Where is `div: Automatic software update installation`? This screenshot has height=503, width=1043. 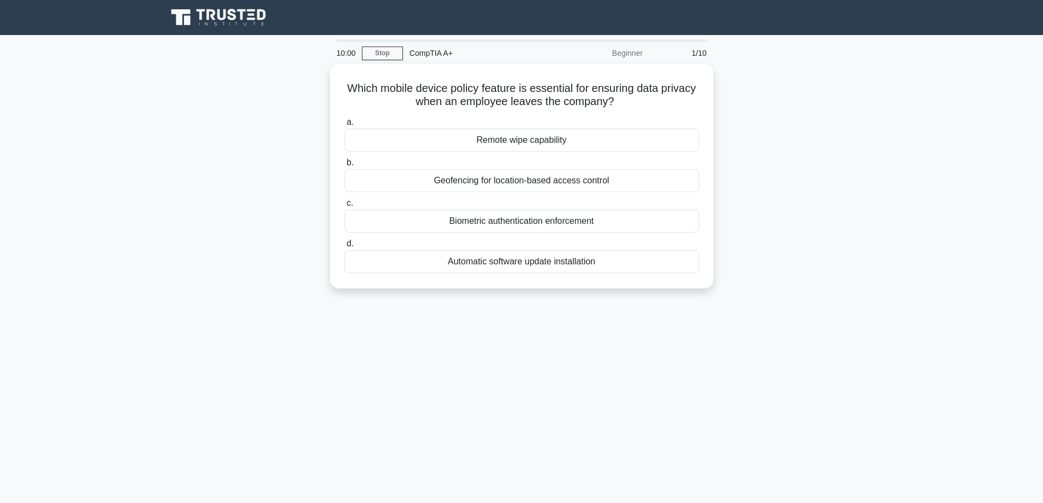 div: Automatic software update installation is located at coordinates (522, 262).